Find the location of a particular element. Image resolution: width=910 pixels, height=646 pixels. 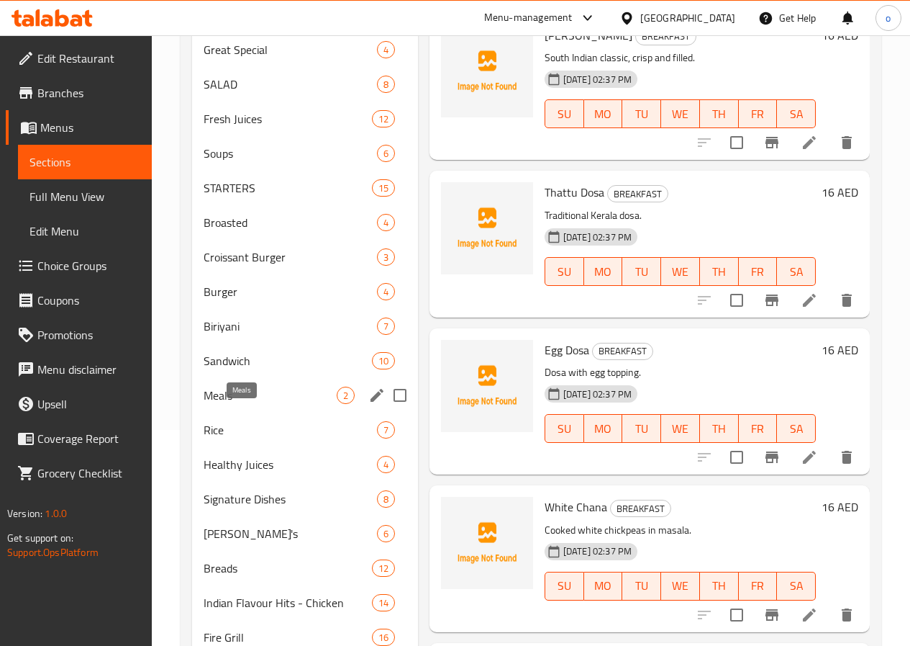

div: Soups is located at coordinates (290, 153).